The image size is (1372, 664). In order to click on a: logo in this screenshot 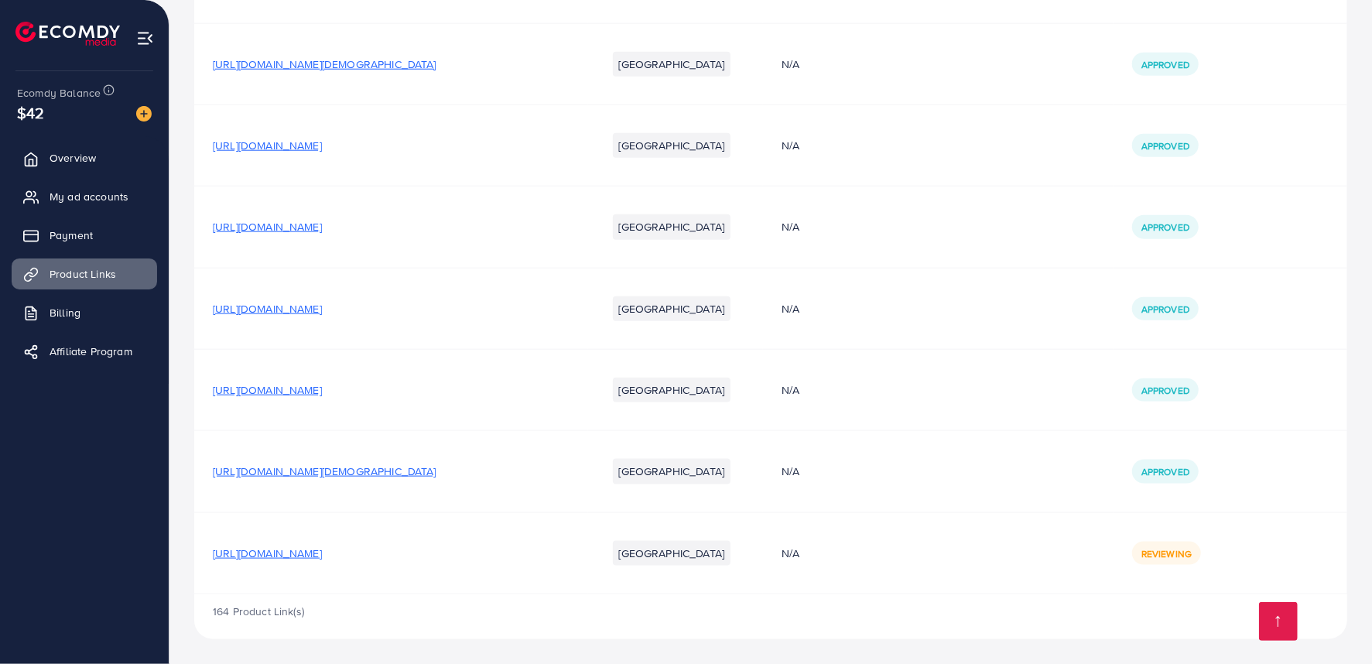, I will do `click(67, 33)`.